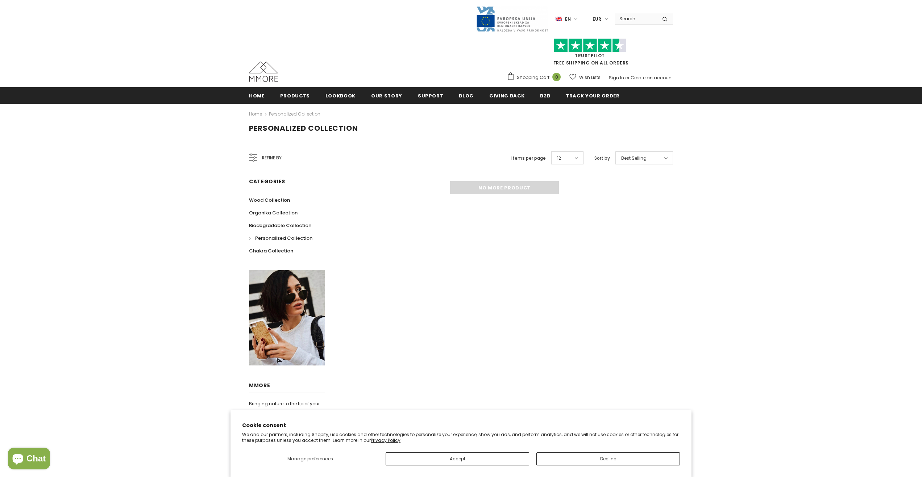 This screenshot has width=922, height=477. Describe the element at coordinates (608, 459) in the screenshot. I see `button: Decline` at that location.